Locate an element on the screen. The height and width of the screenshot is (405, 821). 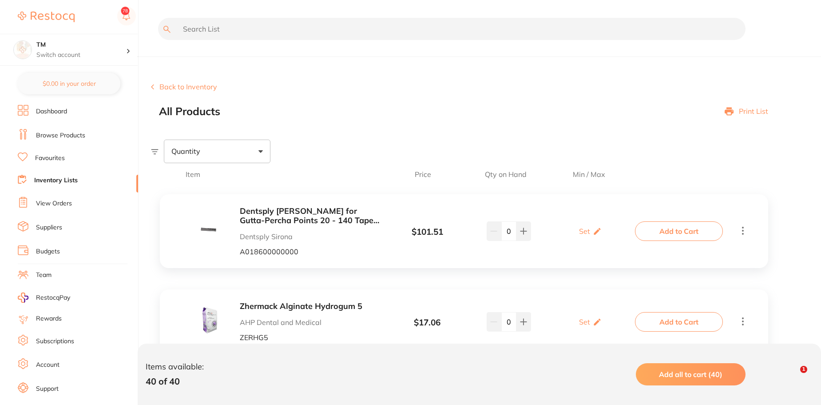
a: Rewards is located at coordinates (49, 319).